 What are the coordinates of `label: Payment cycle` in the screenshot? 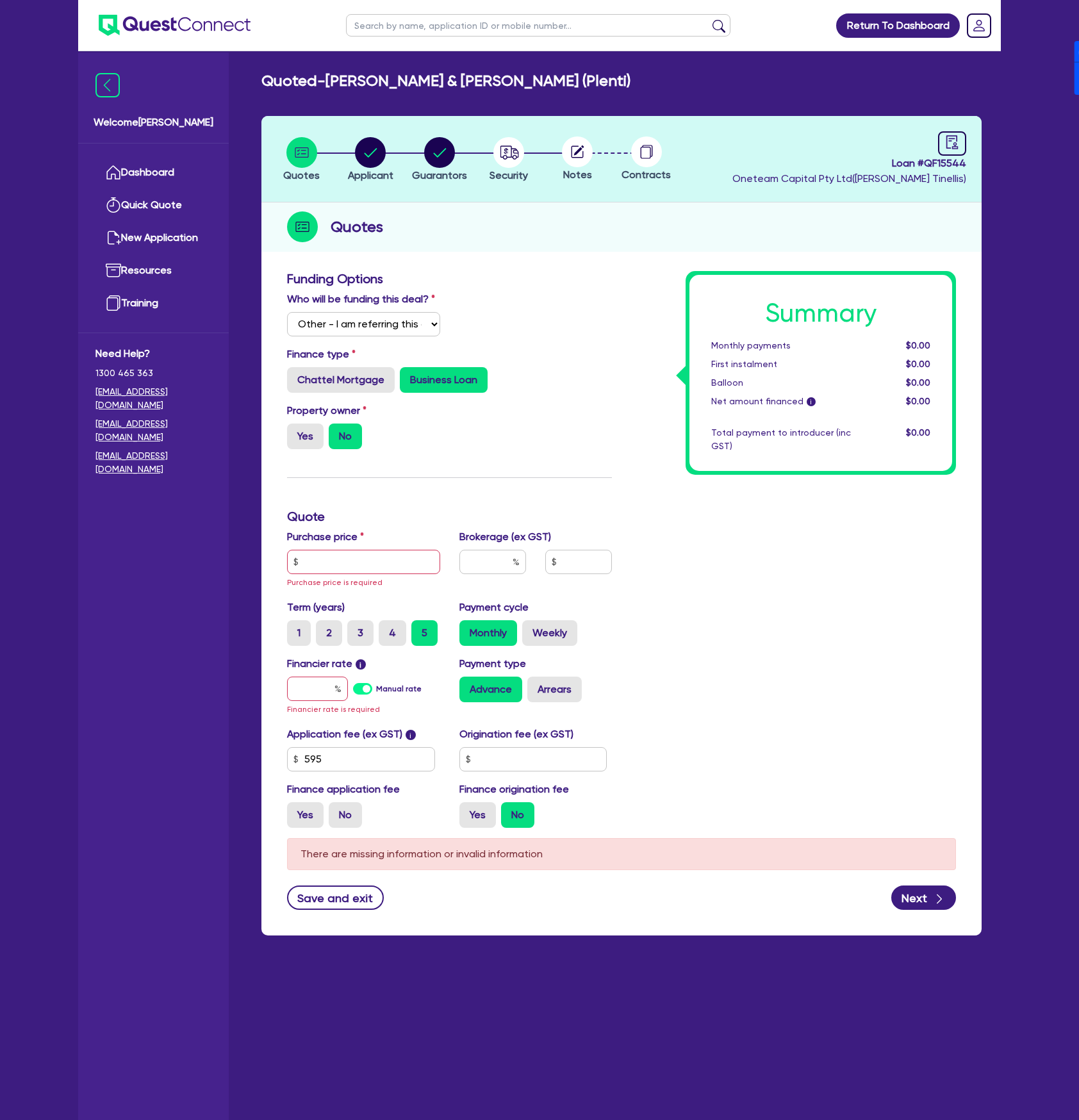 It's located at (494, 607).